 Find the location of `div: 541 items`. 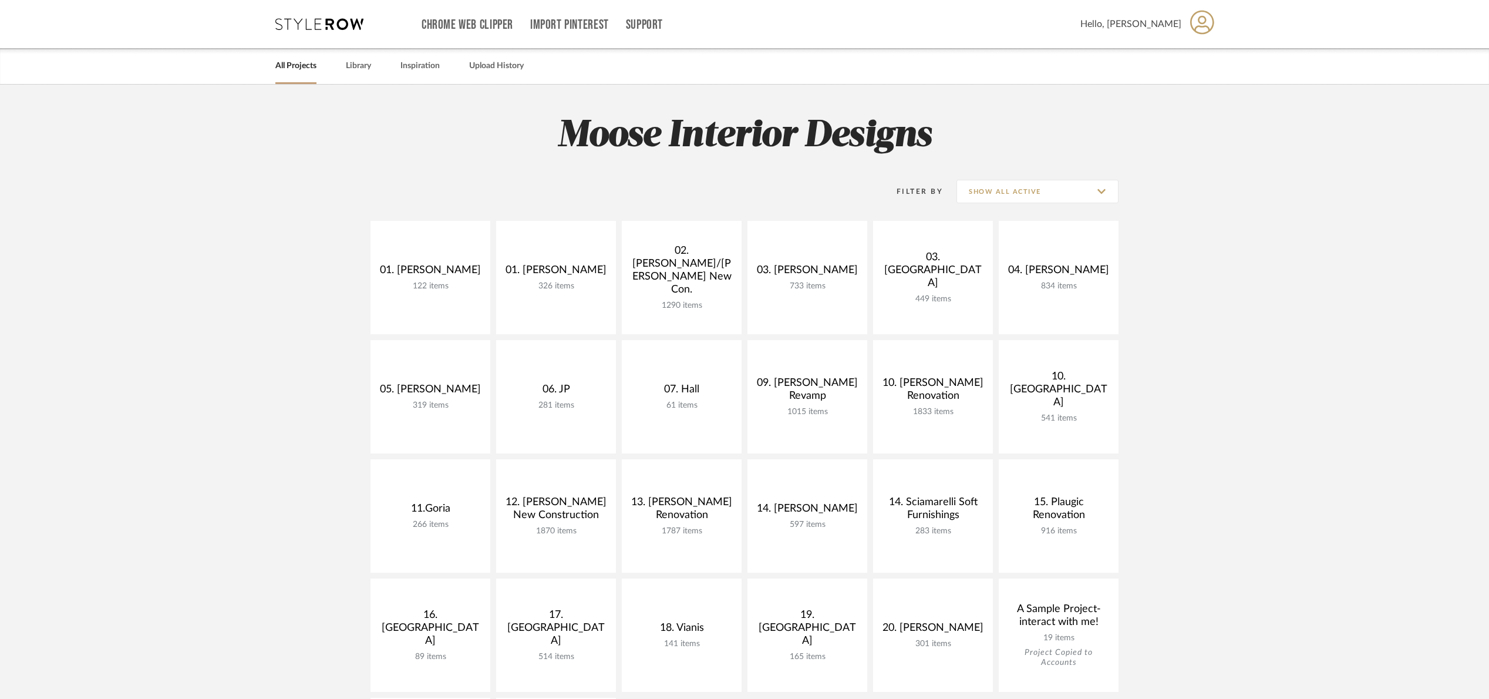

div: 541 items is located at coordinates (1059, 418).